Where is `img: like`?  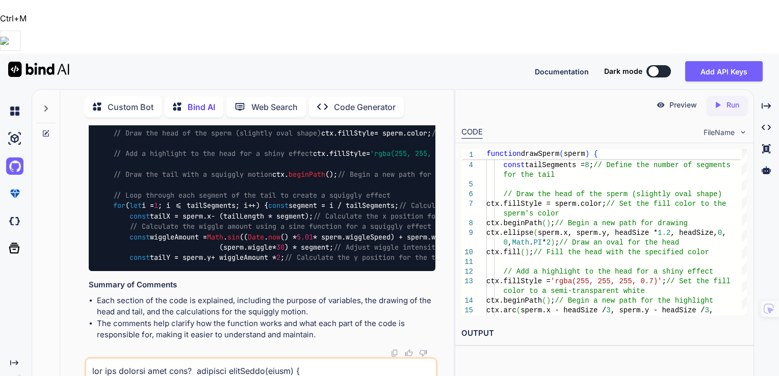 img: like is located at coordinates (409, 353).